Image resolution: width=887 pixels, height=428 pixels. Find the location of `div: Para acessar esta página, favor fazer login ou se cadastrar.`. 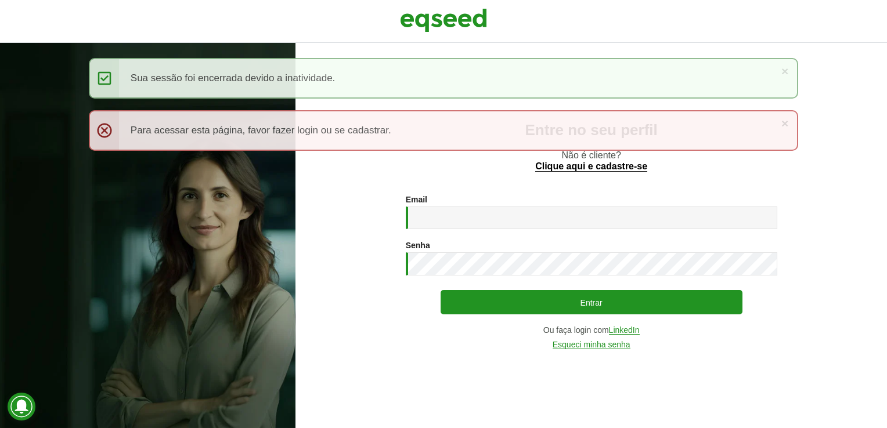

div: Para acessar esta página, favor fazer login ou se cadastrar. is located at coordinates (443, 131).